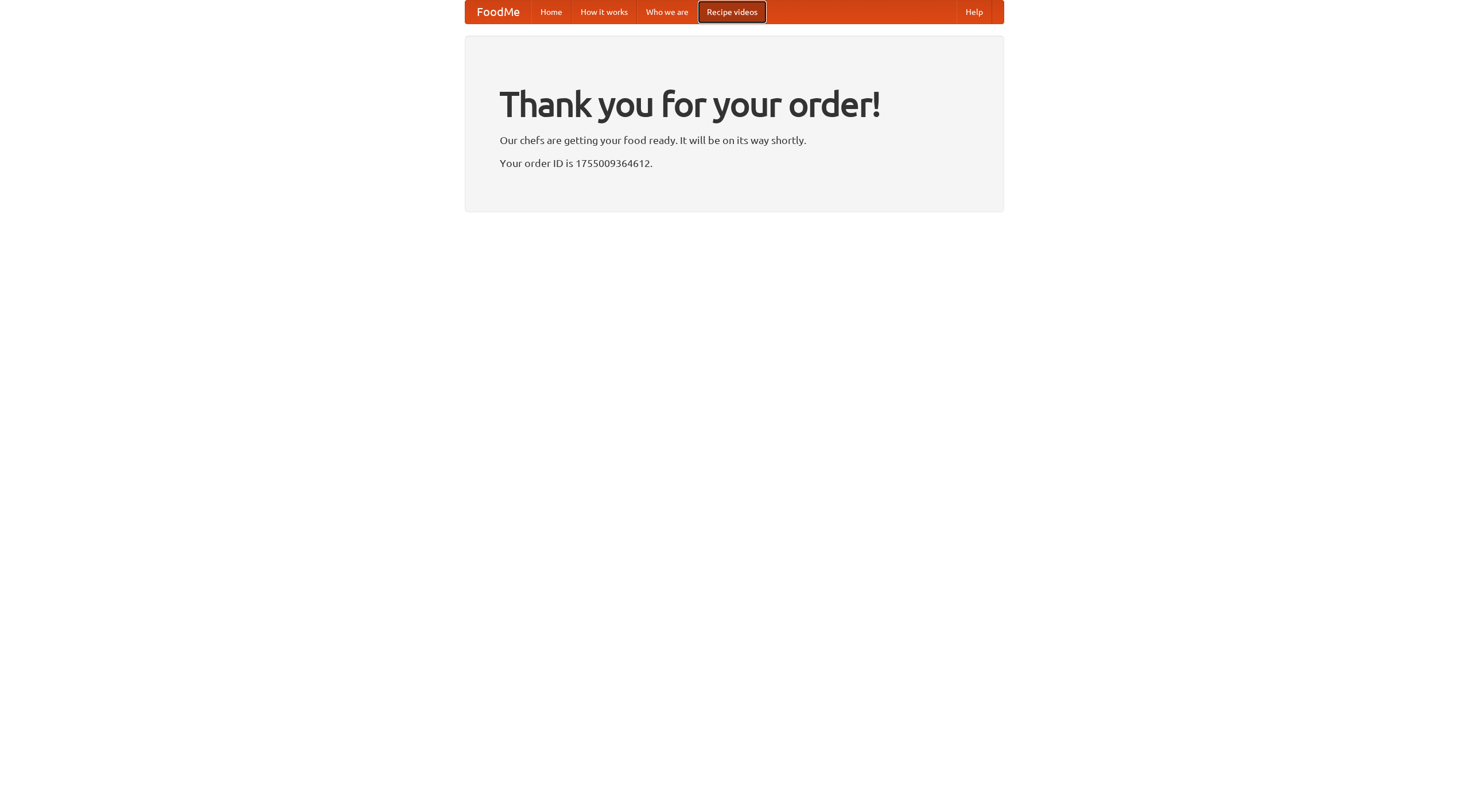  Describe the element at coordinates (551, 12) in the screenshot. I see `a: Home` at that location.